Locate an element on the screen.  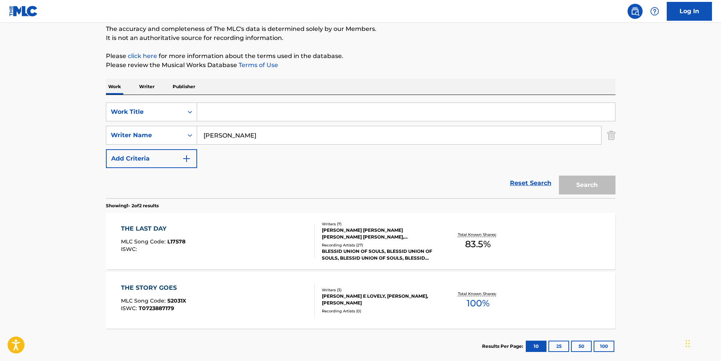
p: Results Per Page: is located at coordinates (503, 346).